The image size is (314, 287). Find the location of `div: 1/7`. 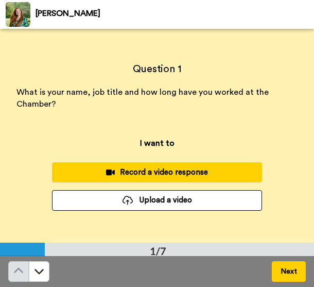

div: 1/7 is located at coordinates (158, 251).